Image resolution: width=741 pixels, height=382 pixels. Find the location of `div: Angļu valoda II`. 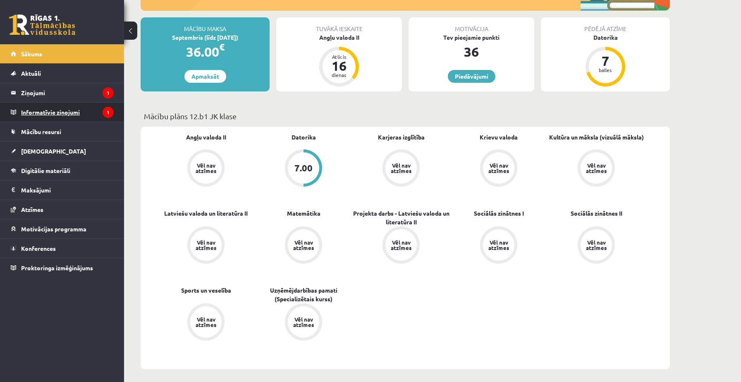

div: Angļu valoda II is located at coordinates (339, 37).